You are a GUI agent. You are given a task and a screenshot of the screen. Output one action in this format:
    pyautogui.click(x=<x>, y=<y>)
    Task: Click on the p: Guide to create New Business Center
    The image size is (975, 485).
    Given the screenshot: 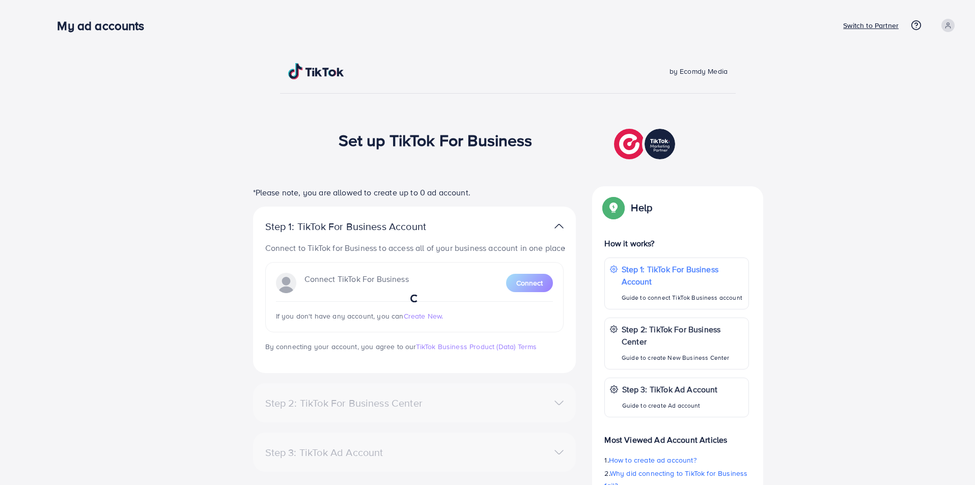 What is the action you would take?
    pyautogui.click(x=683, y=358)
    